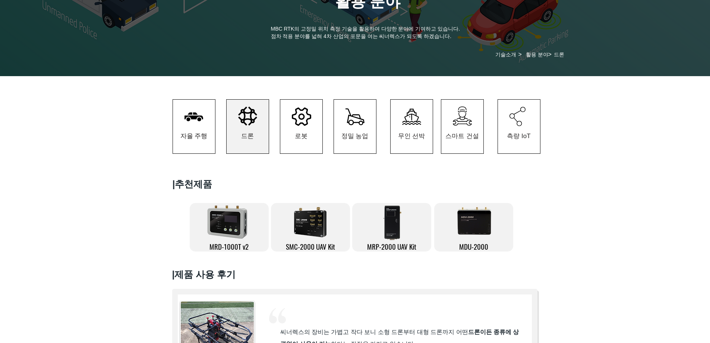 This screenshot has height=343, width=710. I want to click on span: ​|제품 사용 후기, so click(204, 274).